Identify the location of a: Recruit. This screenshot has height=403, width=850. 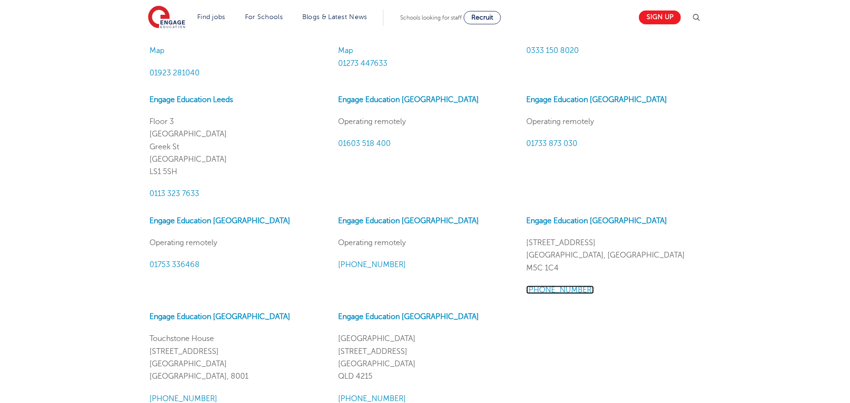
(482, 18).